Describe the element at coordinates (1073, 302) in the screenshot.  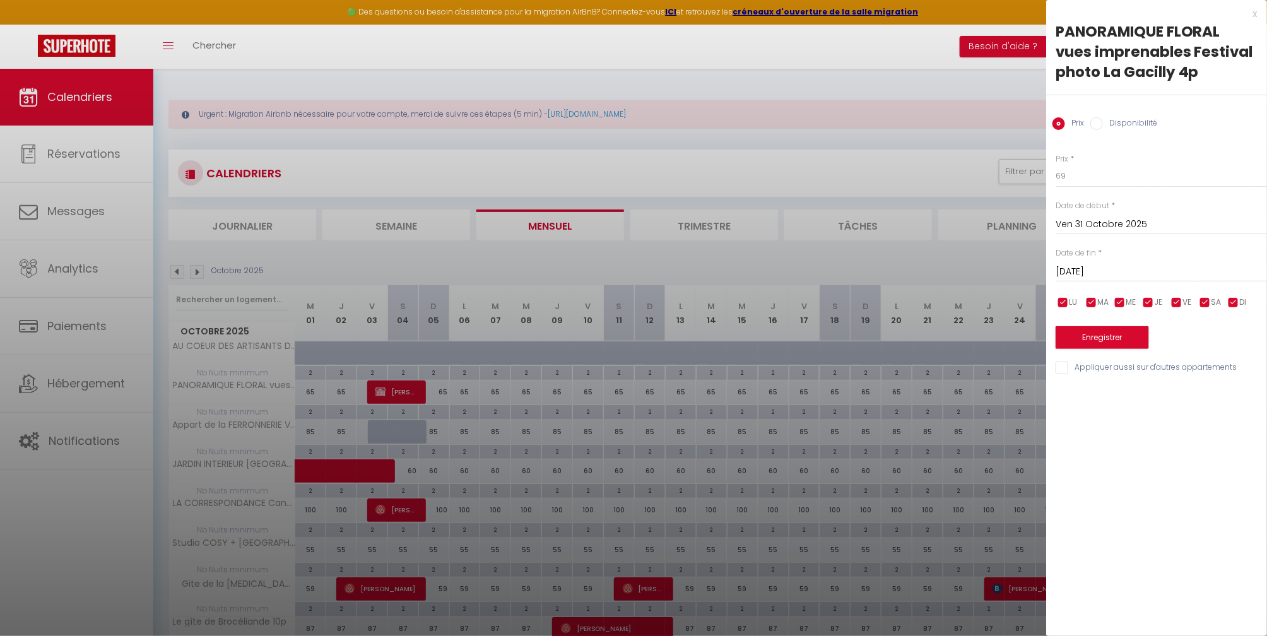
I see `span: LU` at that location.